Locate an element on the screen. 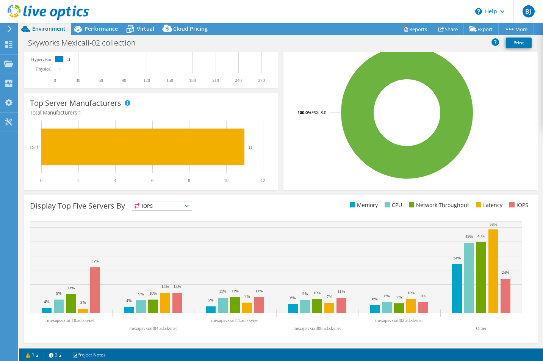  text: 12 is located at coordinates (263, 180).